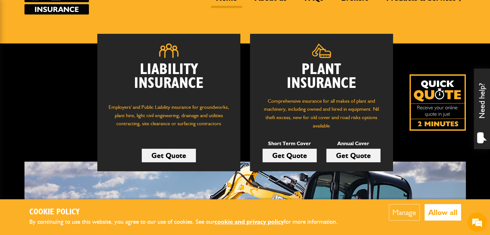 The height and width of the screenshot is (235, 490). Describe the element at coordinates (71, 40) in the screenshot. I see `div: Chat with us now` at that location.